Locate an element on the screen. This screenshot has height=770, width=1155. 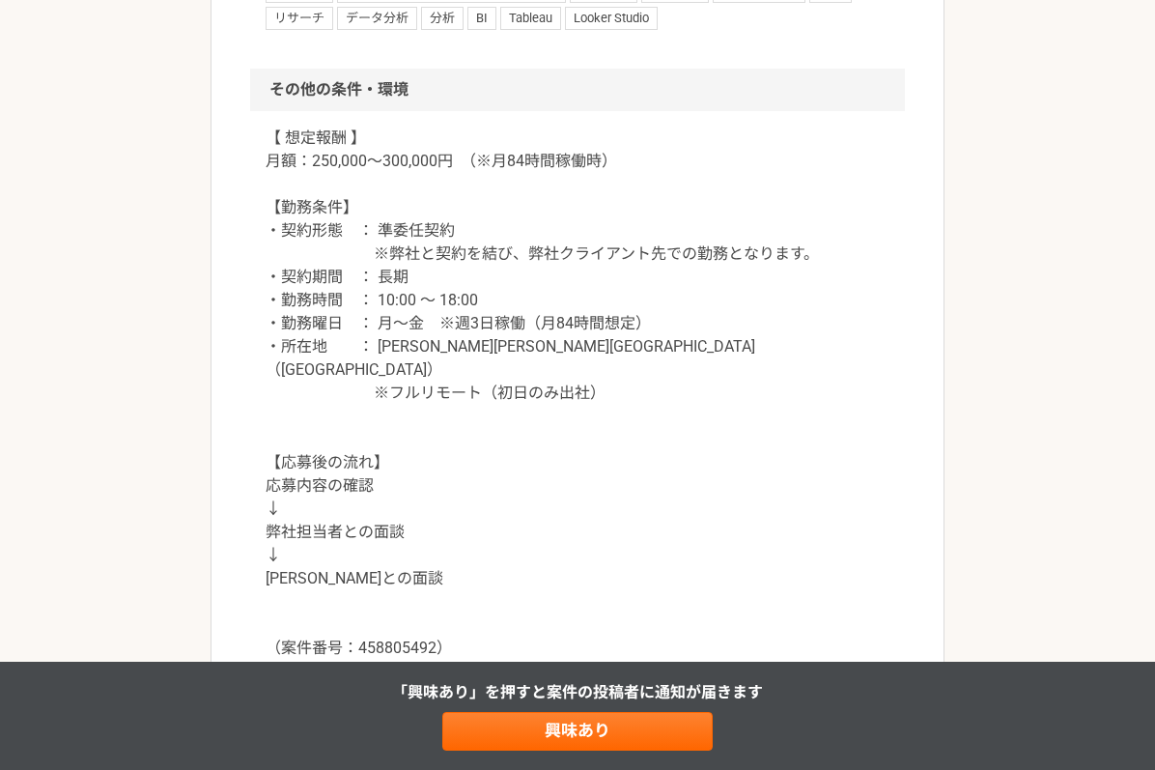
span: Tableau is located at coordinates (530, 18).